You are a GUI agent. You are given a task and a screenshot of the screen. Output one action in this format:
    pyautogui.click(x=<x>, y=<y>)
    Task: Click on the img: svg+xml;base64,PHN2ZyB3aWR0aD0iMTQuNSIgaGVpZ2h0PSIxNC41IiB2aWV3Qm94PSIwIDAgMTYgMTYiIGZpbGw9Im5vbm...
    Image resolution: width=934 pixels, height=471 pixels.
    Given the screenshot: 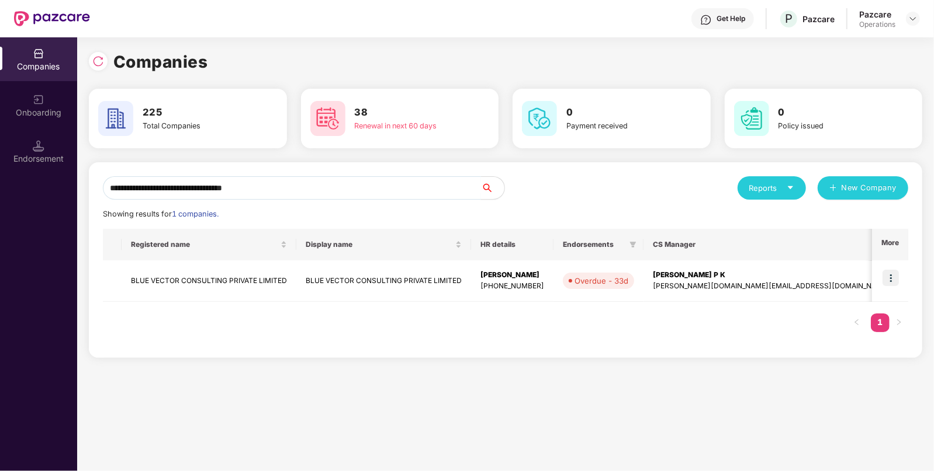 What is the action you would take?
    pyautogui.click(x=39, y=146)
    